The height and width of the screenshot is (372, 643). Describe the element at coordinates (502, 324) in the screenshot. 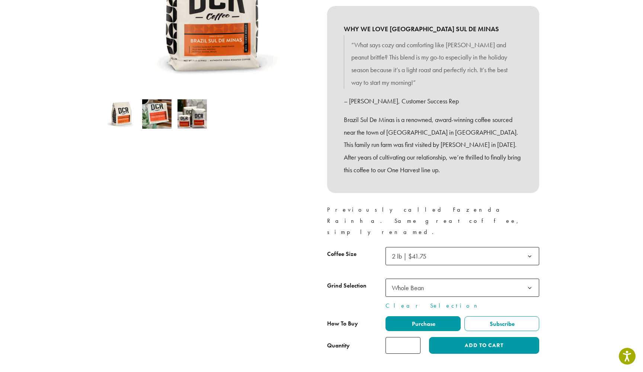

I see `span: Subscribe` at that location.